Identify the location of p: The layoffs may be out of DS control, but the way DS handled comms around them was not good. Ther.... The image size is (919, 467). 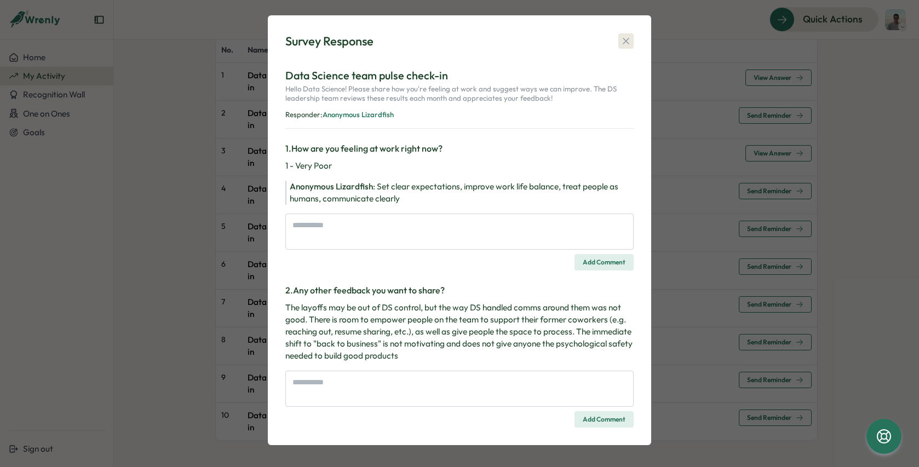
(459, 332).